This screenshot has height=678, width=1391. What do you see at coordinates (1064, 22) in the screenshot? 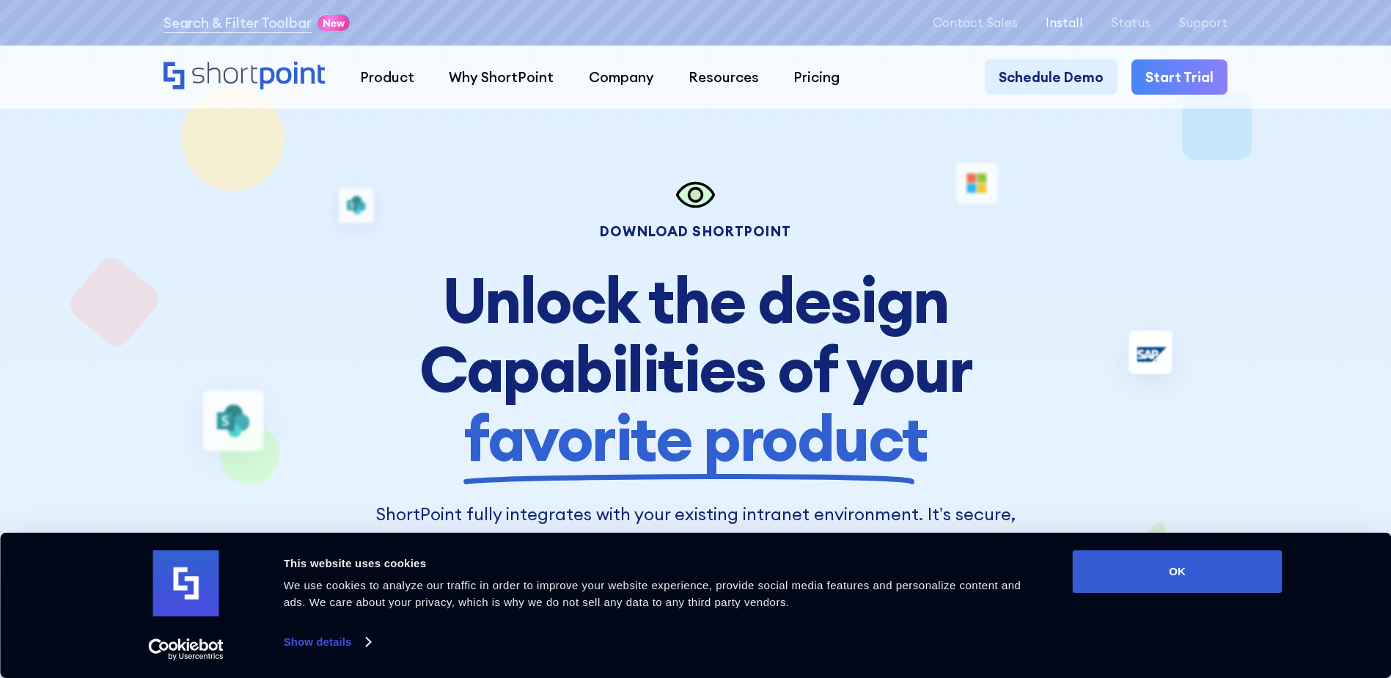
I see `p: Install` at bounding box center [1064, 22].